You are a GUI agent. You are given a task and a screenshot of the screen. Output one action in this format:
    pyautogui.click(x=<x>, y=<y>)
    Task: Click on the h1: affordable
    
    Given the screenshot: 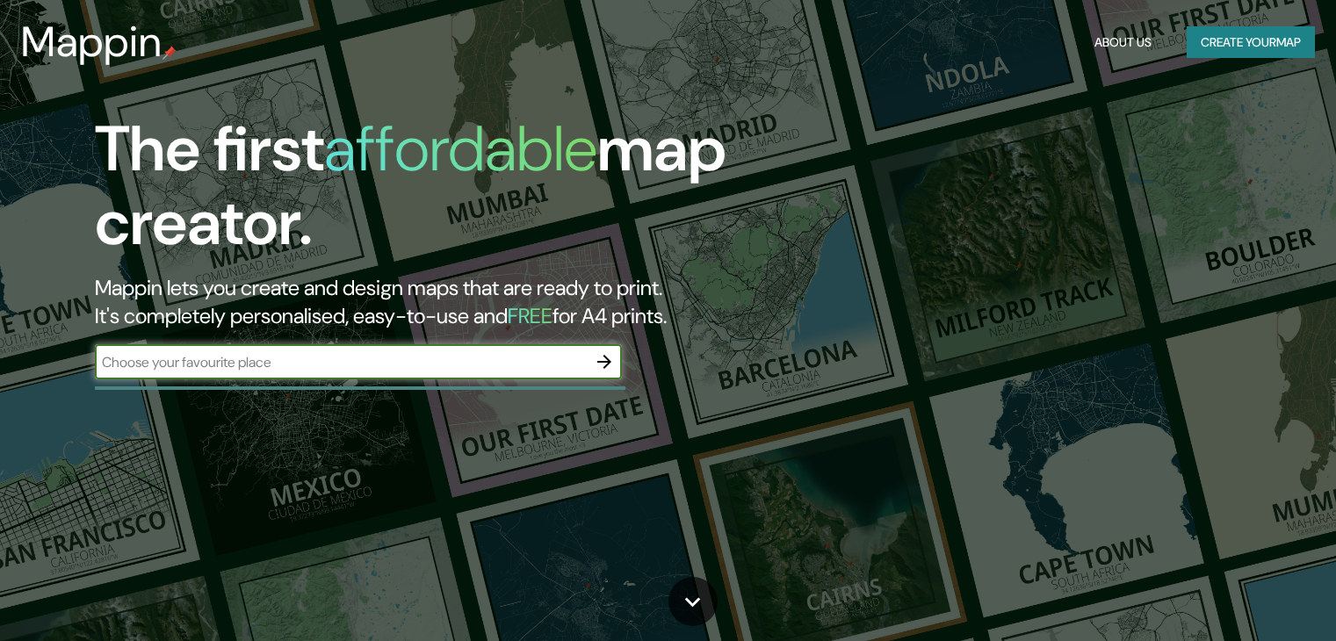 What is the action you would take?
    pyautogui.click(x=460, y=148)
    